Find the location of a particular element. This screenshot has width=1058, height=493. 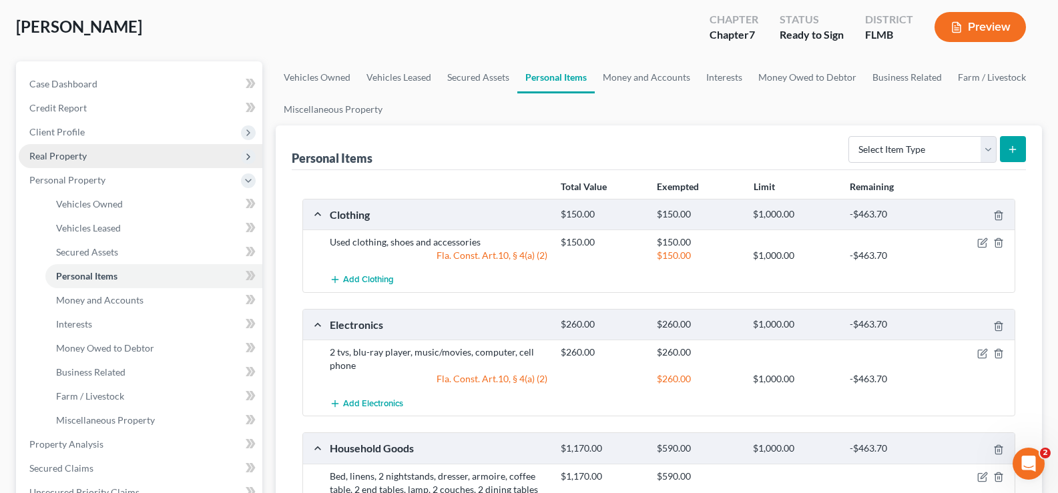

div: Used clothing, shoes and accessories is located at coordinates (439, 242).